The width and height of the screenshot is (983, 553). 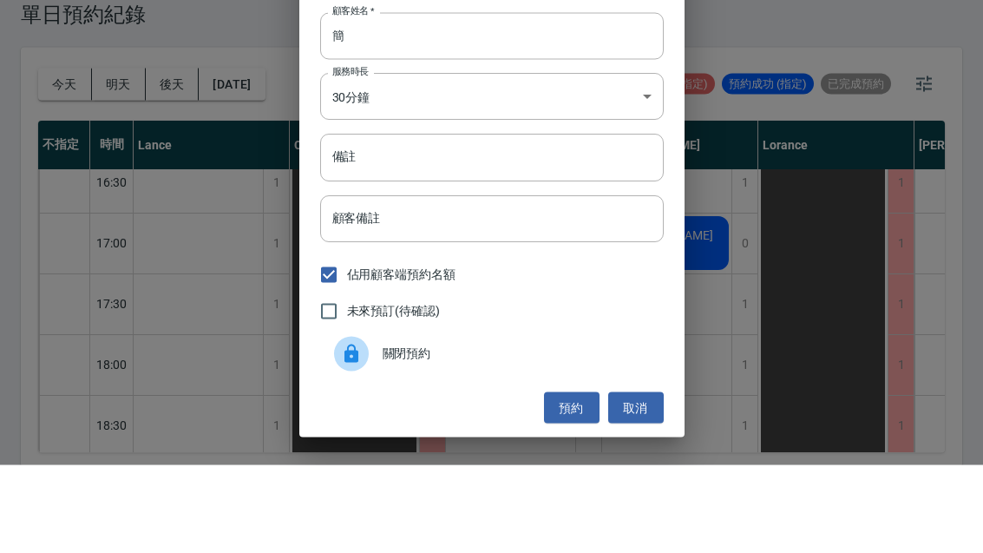 What do you see at coordinates (572, 495) in the screenshot?
I see `button: 預約` at bounding box center [572, 495].